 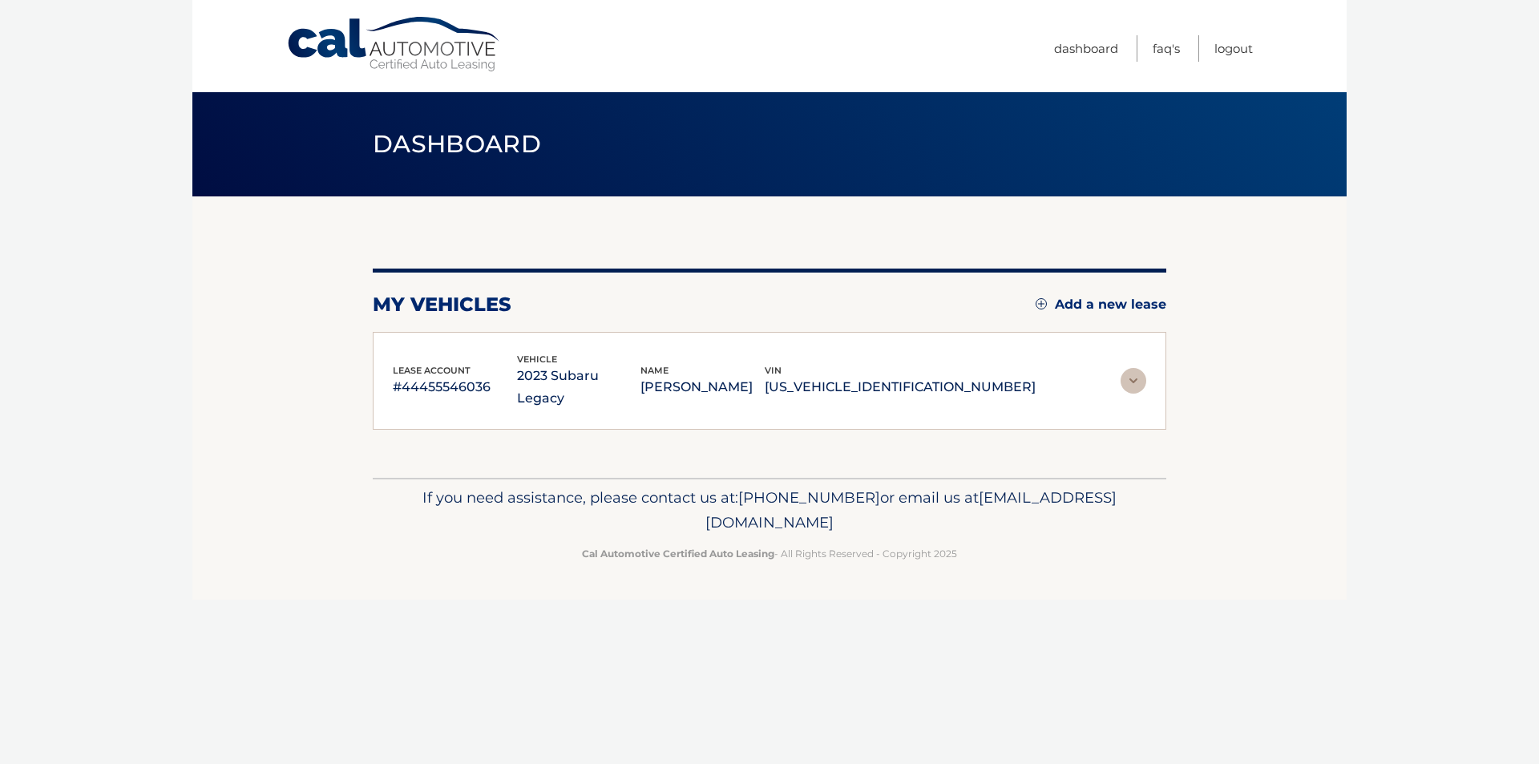 I want to click on span: vehicle, so click(x=537, y=359).